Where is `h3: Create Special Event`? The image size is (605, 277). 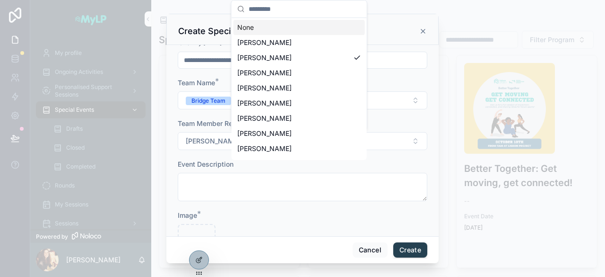
h3: Create Special Event is located at coordinates (221, 31).